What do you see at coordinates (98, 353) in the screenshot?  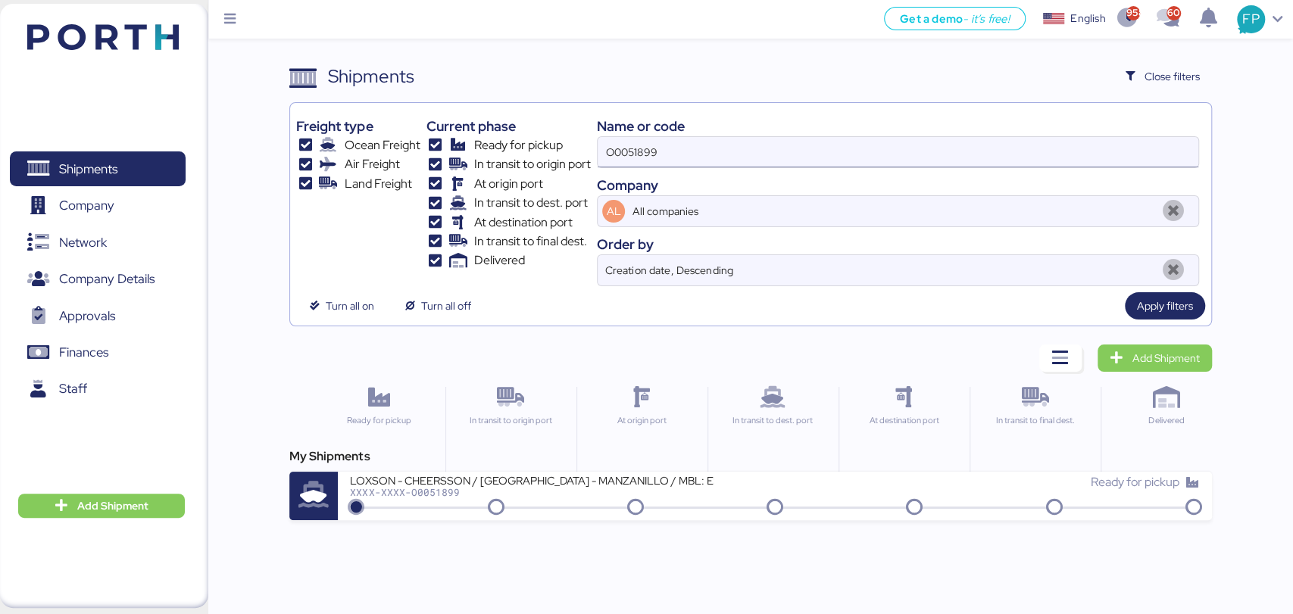 I see `a: Finances` at bounding box center [98, 353].